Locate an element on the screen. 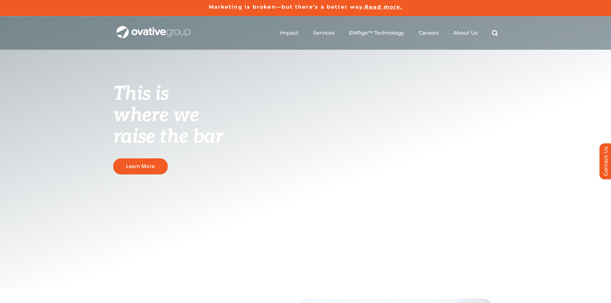 This screenshot has width=611, height=303. a: Search is located at coordinates (495, 33).